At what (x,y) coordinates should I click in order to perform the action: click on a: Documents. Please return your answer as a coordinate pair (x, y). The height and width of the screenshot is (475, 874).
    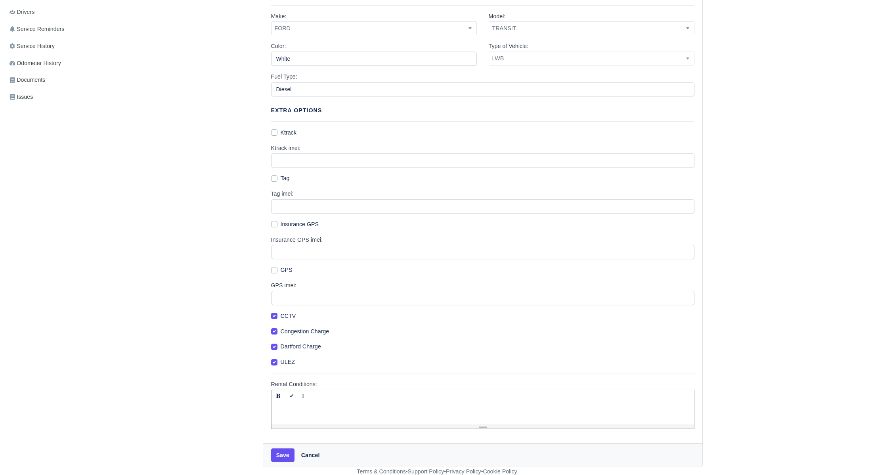
    Looking at the image, I should click on (52, 80).